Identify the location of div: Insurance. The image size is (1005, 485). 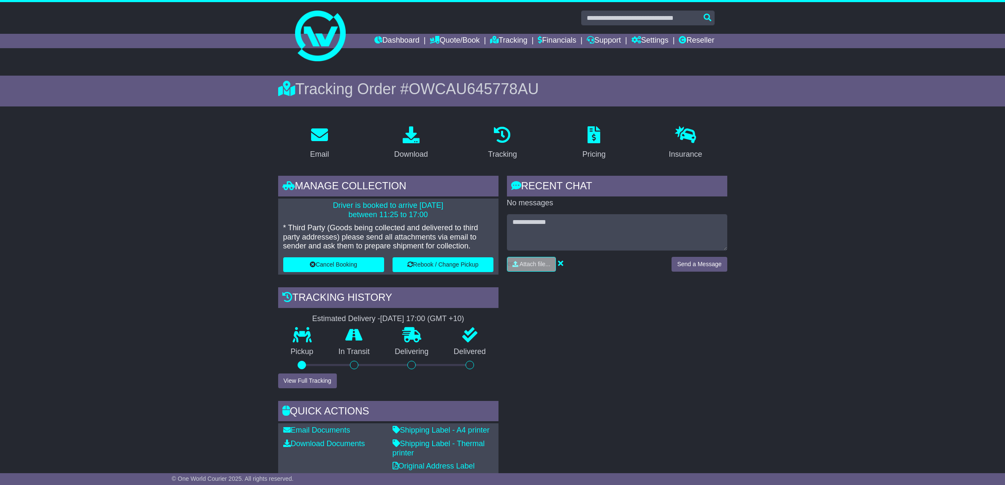
(686, 154).